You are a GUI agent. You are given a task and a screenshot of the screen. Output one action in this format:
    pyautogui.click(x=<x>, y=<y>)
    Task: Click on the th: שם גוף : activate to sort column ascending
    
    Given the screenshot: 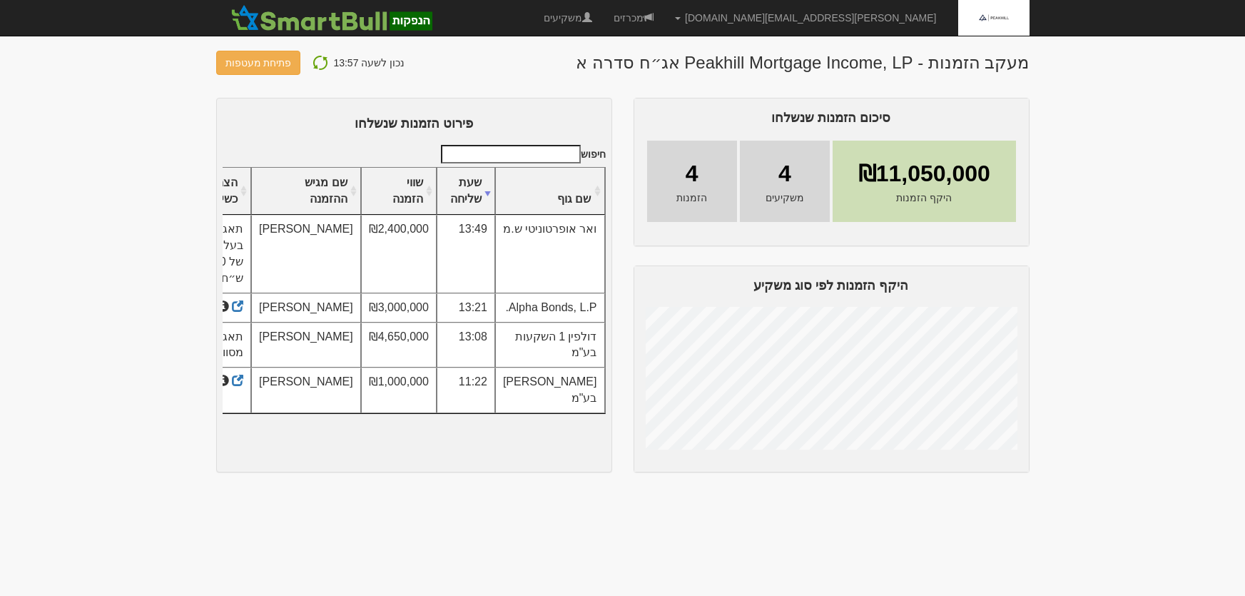 What is the action you would take?
    pyautogui.click(x=550, y=191)
    